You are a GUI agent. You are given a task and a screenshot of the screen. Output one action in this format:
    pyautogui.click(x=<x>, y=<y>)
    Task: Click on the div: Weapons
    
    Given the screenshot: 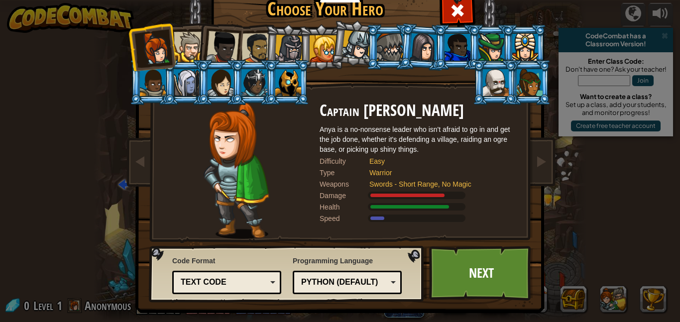 What is the action you would take?
    pyautogui.click(x=345, y=184)
    